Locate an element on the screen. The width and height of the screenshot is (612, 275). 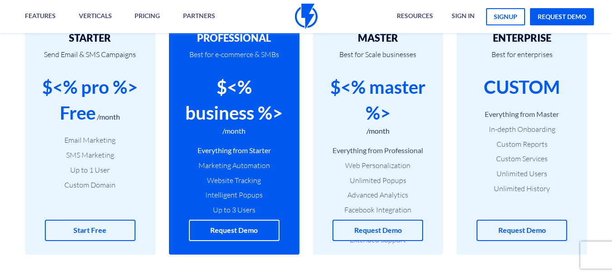
a: request demo is located at coordinates (562, 17).